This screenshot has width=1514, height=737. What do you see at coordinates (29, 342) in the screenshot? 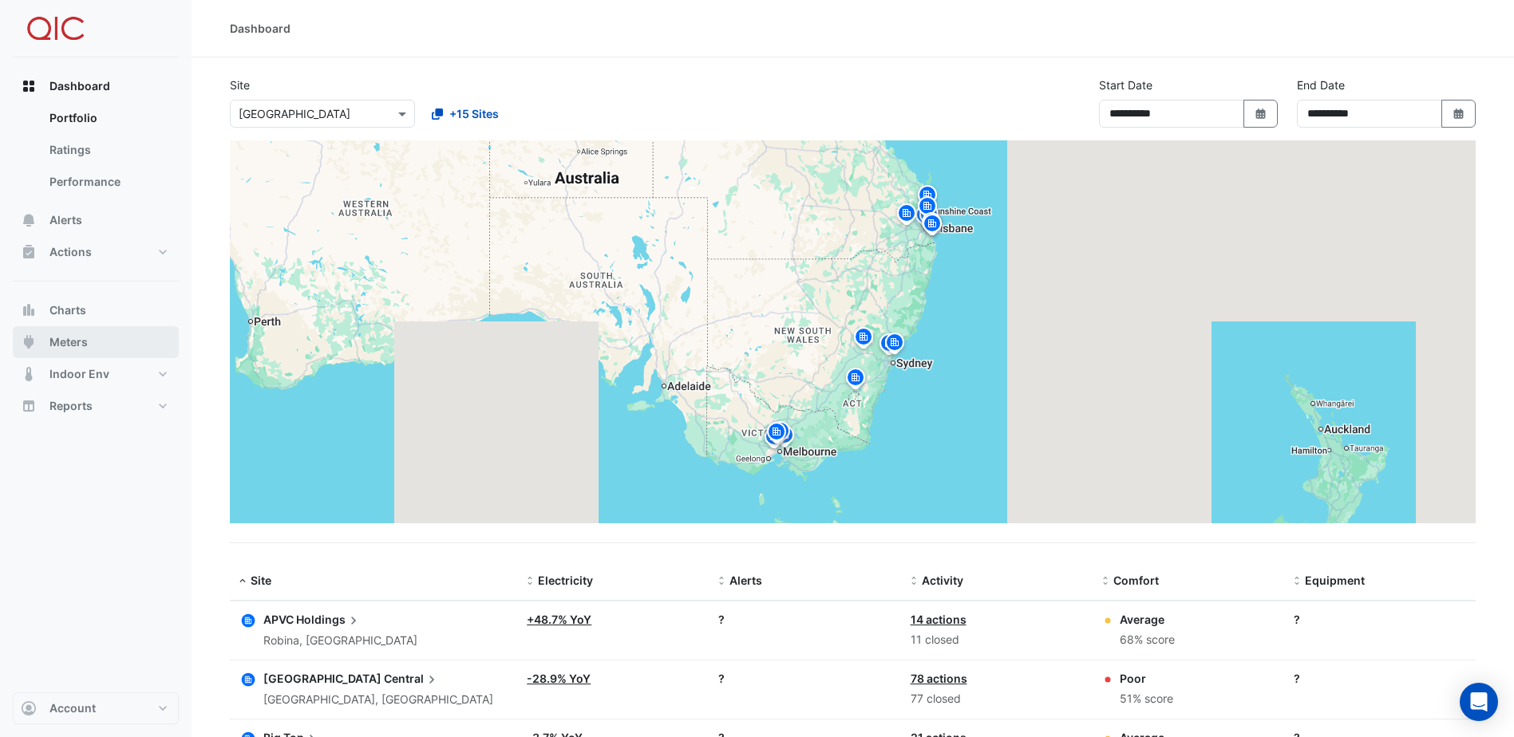
I see `app-icon: Meters` at bounding box center [29, 342].